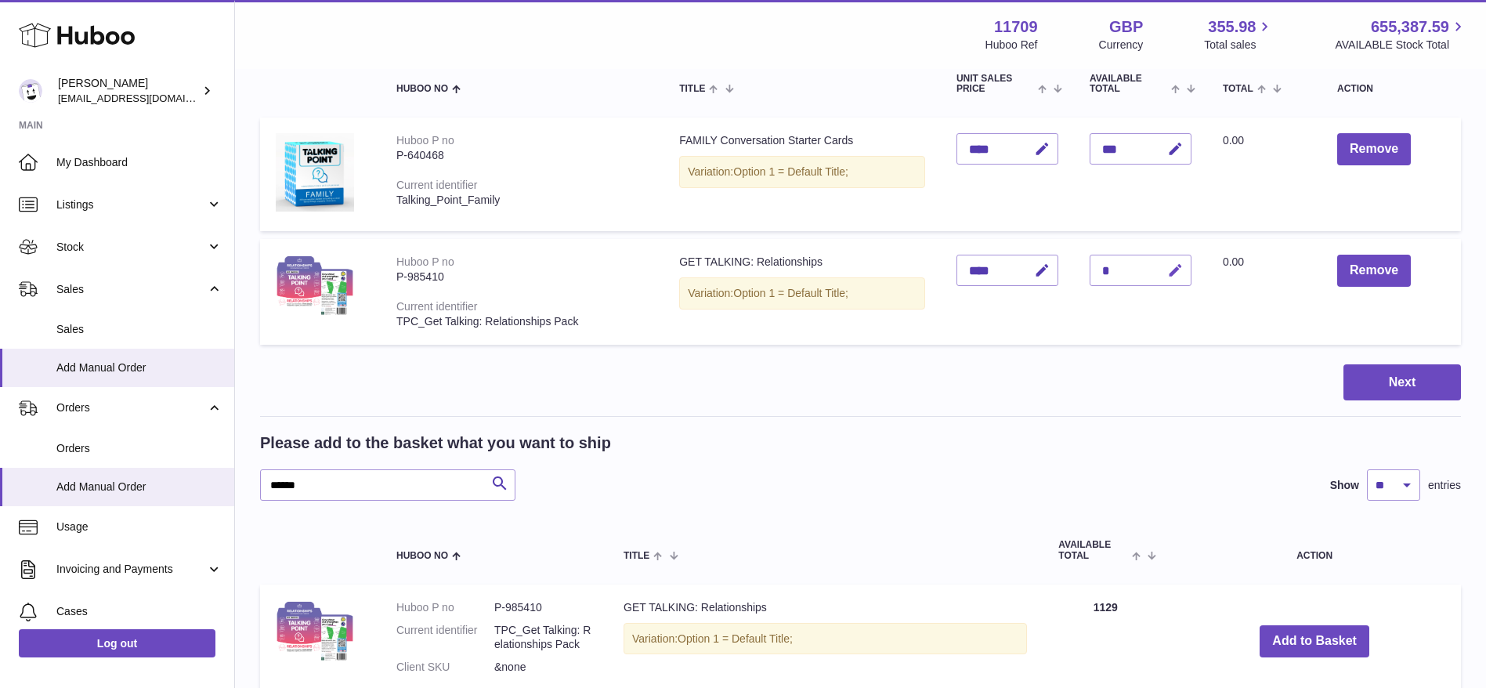 Image resolution: width=1486 pixels, height=688 pixels. I want to click on button: Add to Basket, so click(1315, 641).